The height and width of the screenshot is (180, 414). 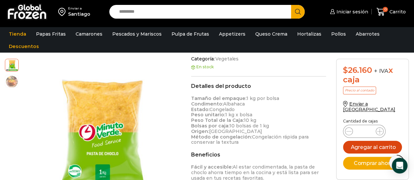 What do you see at coordinates (298, 12) in the screenshot?
I see `button: Search button` at bounding box center [298, 12].